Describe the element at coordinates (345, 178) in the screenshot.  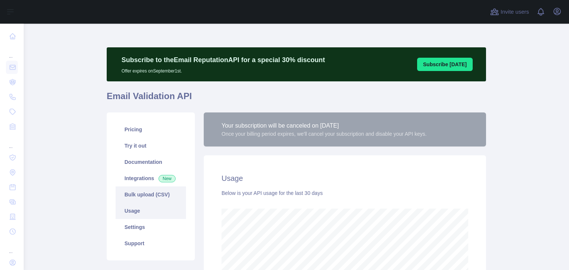
I see `h2: Usage` at that location.